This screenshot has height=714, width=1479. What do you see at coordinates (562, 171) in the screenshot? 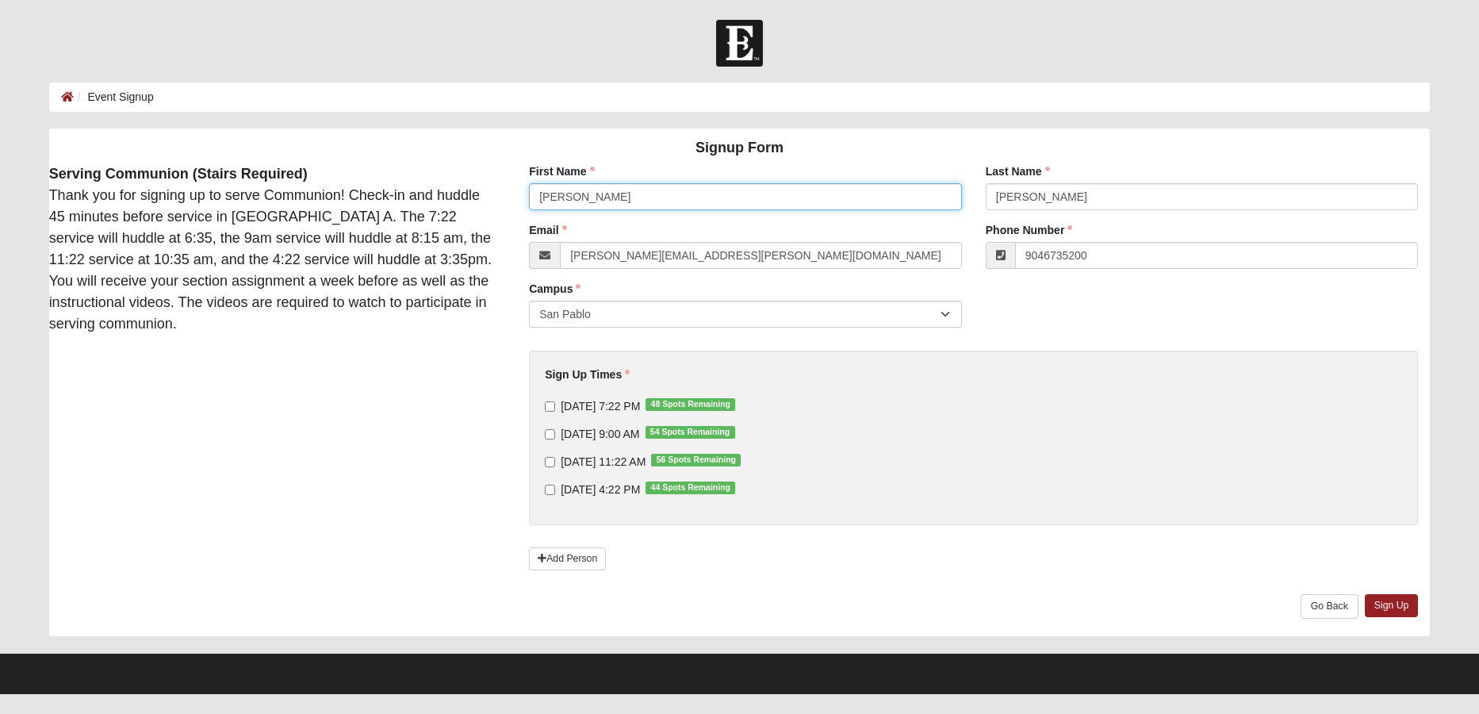
I see `label: First Name` at bounding box center [562, 171].